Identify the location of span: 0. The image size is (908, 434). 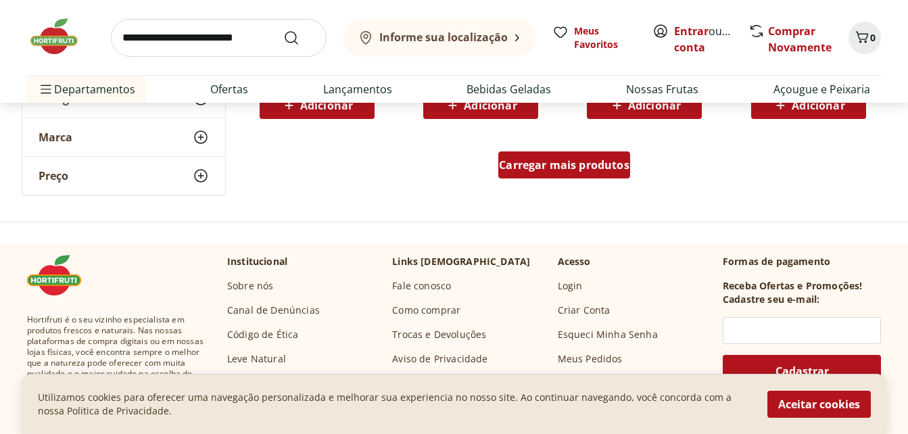
(873, 37).